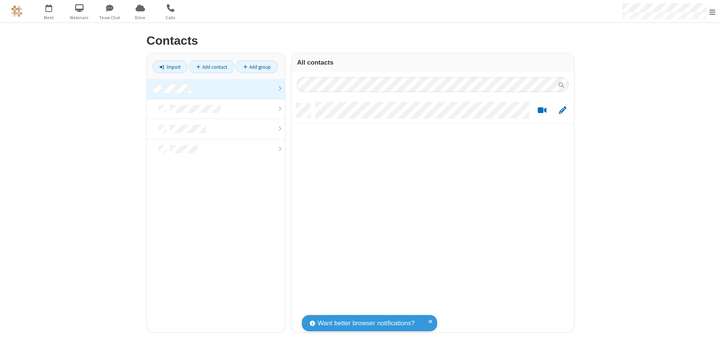  What do you see at coordinates (171, 18) in the screenshot?
I see `span: Calls` at bounding box center [171, 18].